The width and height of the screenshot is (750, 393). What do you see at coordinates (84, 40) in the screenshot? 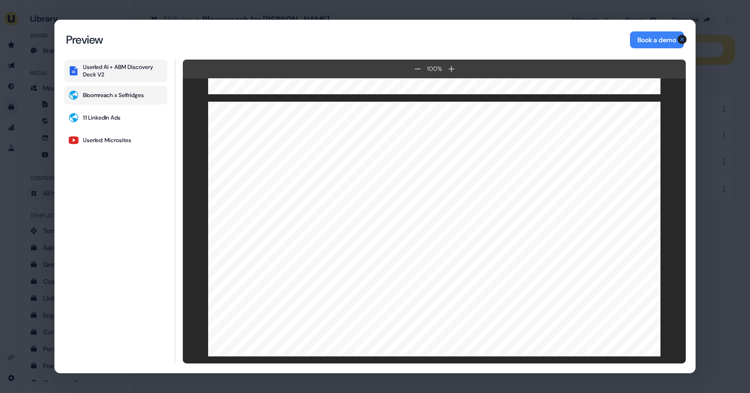
I see `div: Preview` at bounding box center [84, 40].